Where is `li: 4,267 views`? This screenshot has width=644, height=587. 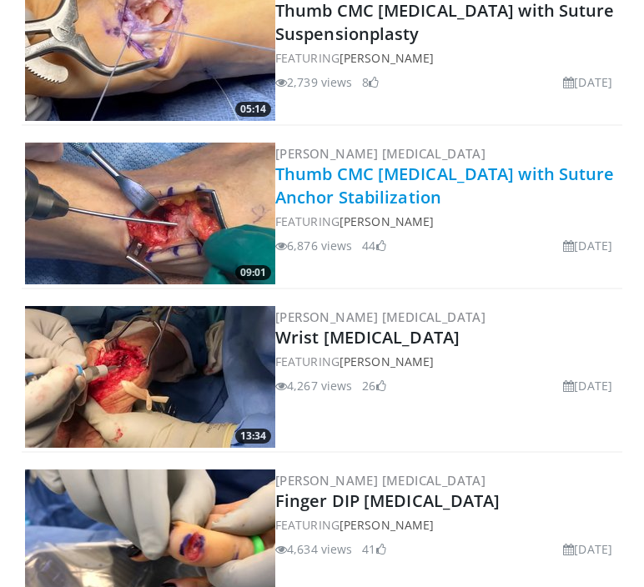 li: 4,267 views is located at coordinates (314, 385).